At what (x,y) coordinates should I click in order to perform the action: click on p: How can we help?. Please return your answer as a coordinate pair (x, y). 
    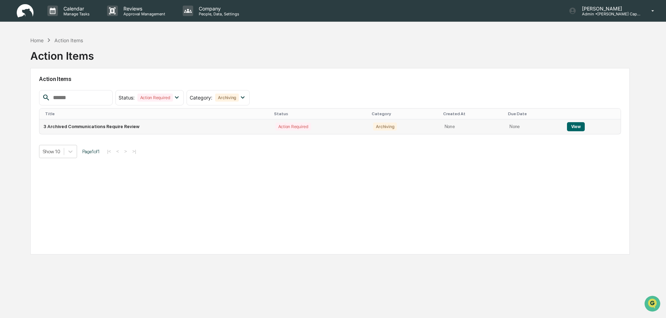
    Looking at the image, I should click on (67, 20).